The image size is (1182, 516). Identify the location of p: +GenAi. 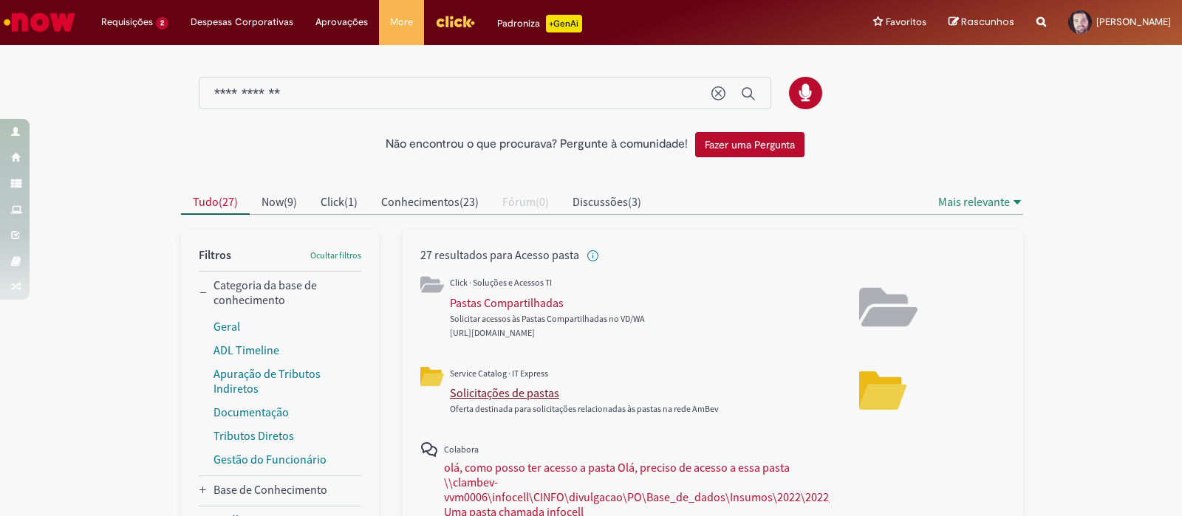
(564, 24).